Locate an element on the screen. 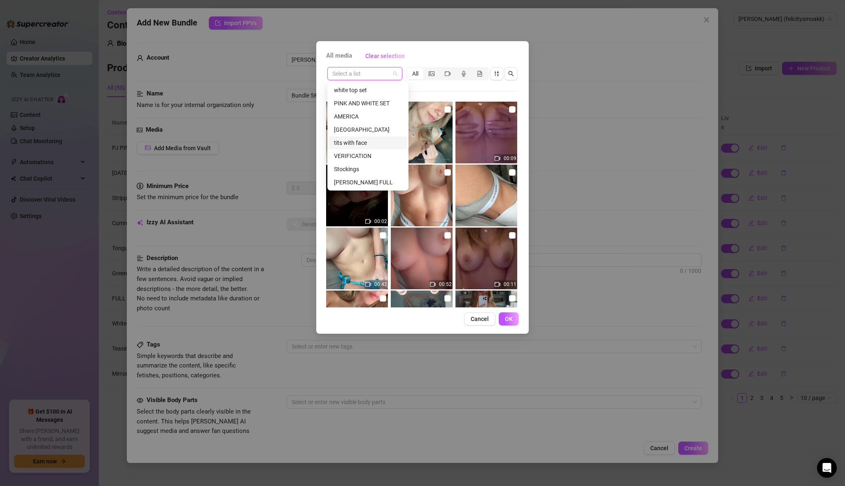  button: OK is located at coordinates (508, 319).